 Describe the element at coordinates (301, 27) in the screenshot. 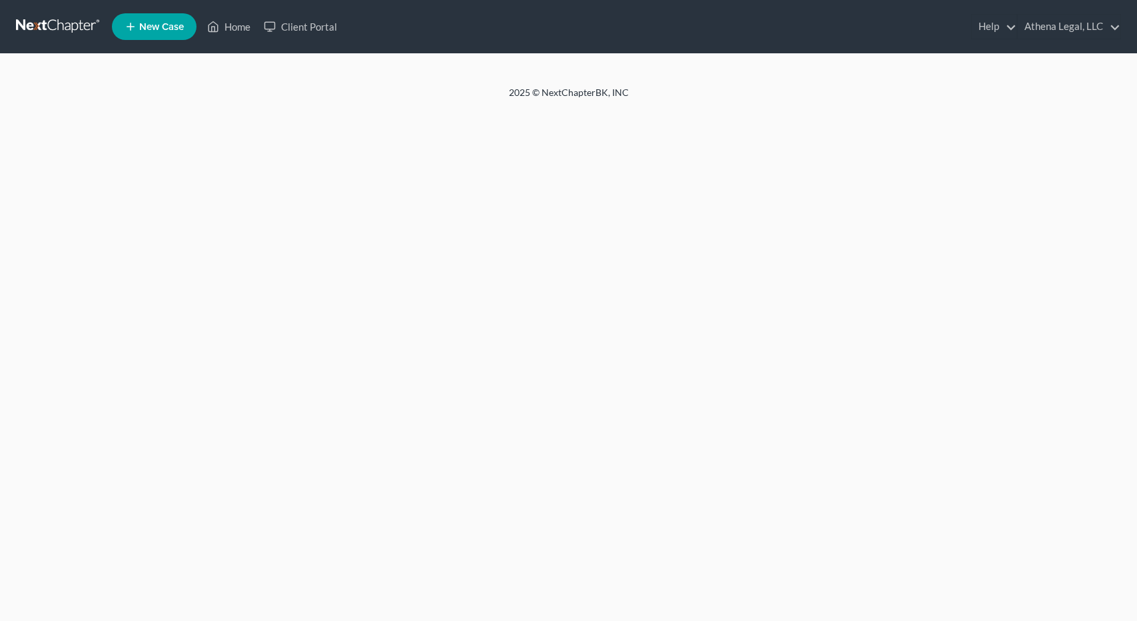

I see `a: Client Portal` at that location.